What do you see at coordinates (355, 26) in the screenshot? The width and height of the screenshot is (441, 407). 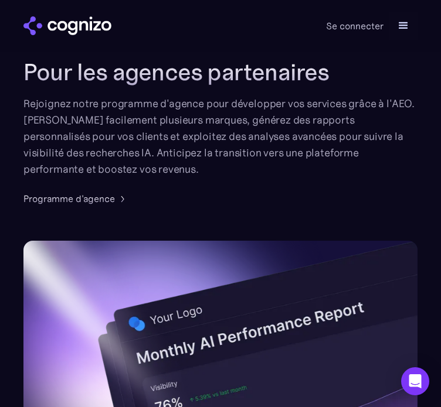 I see `a: Se connecter` at bounding box center [355, 26].